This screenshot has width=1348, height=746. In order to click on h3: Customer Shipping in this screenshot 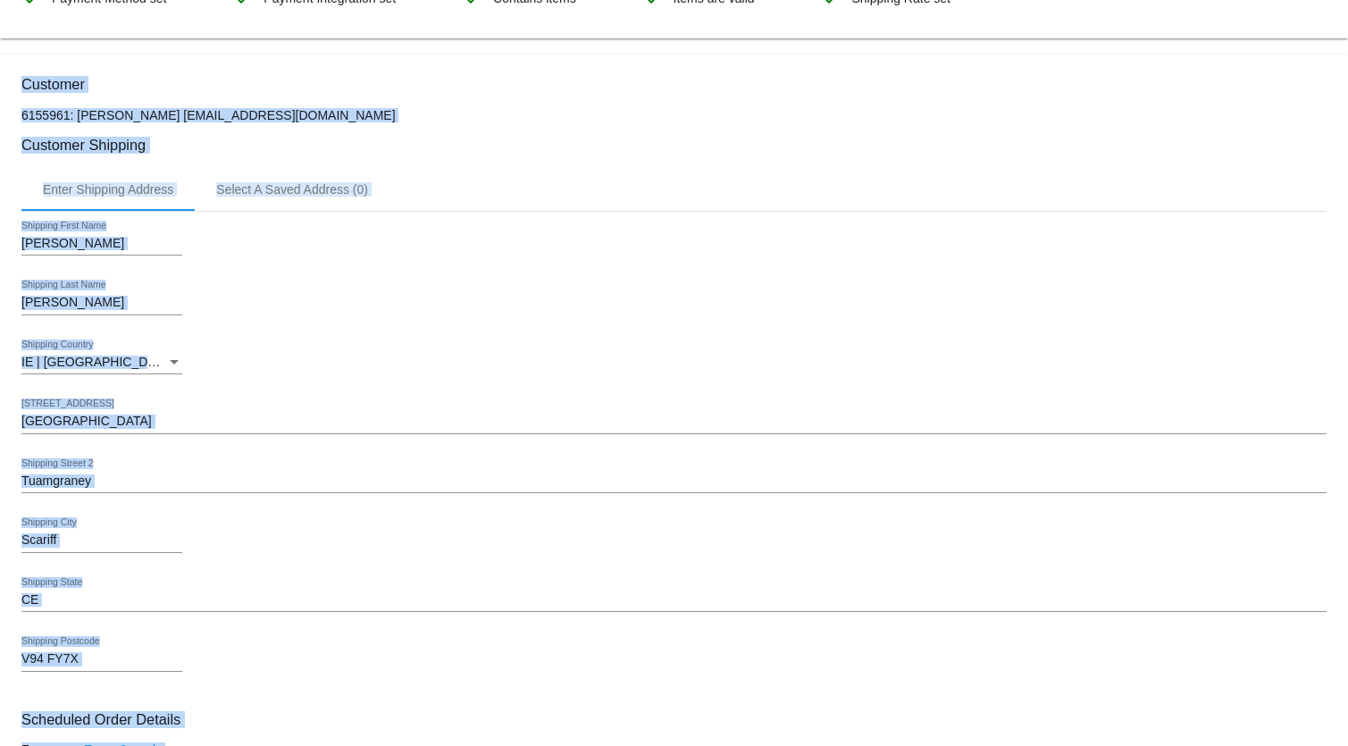, I will do `click(673, 145)`.